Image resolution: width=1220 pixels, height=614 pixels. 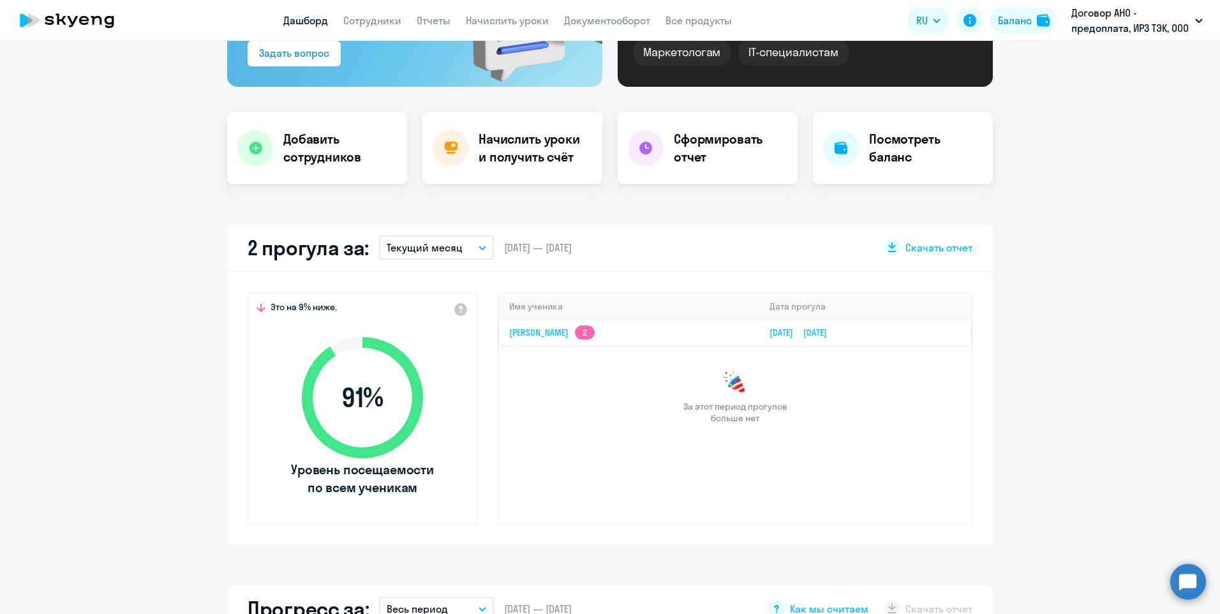 What do you see at coordinates (584, 332) in the screenshot?
I see `app-skyeng-badge: 2` at bounding box center [584, 332].